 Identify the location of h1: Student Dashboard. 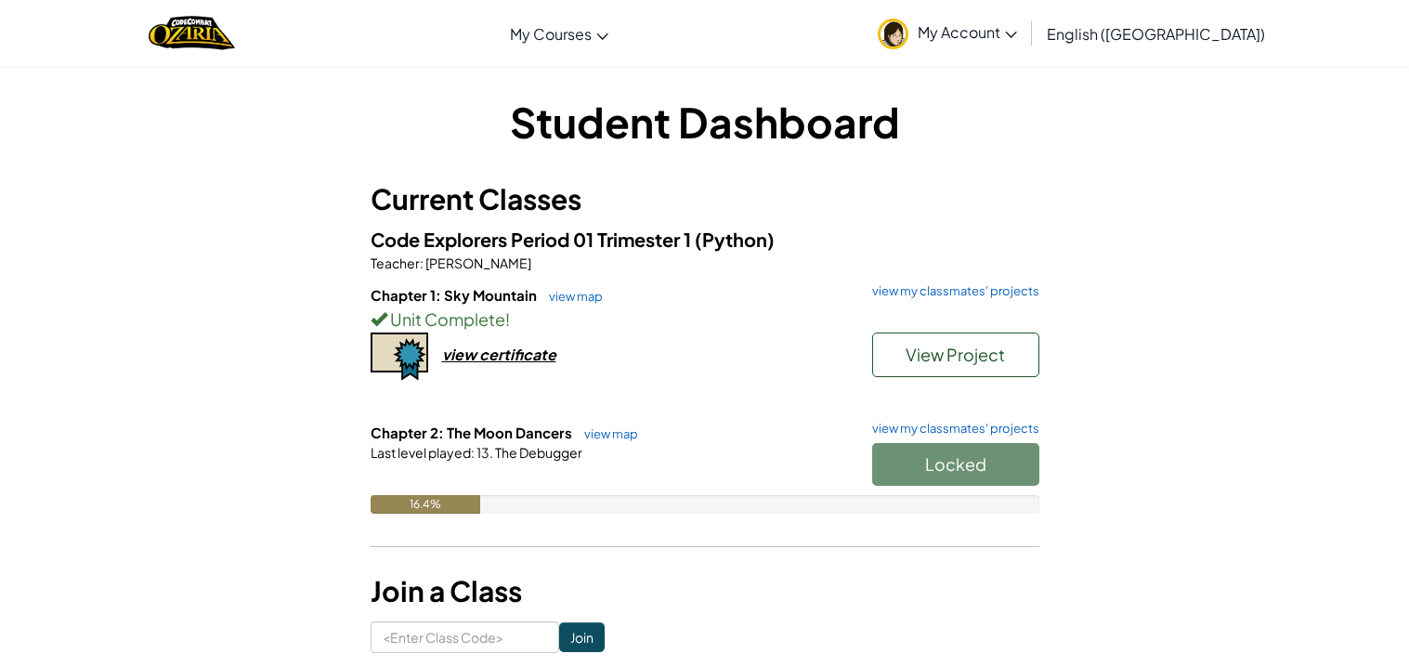
(705, 122).